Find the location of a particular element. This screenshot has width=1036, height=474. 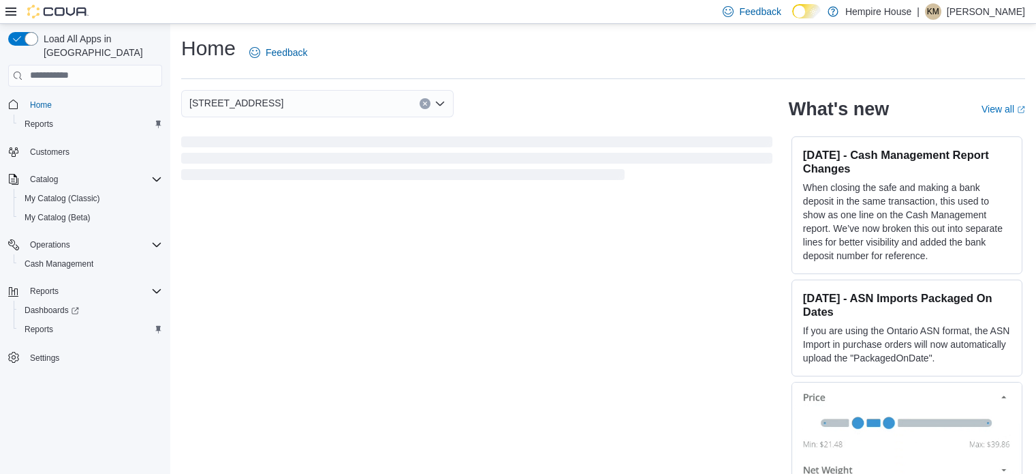

button: Cash Management is located at coordinates (91, 264).